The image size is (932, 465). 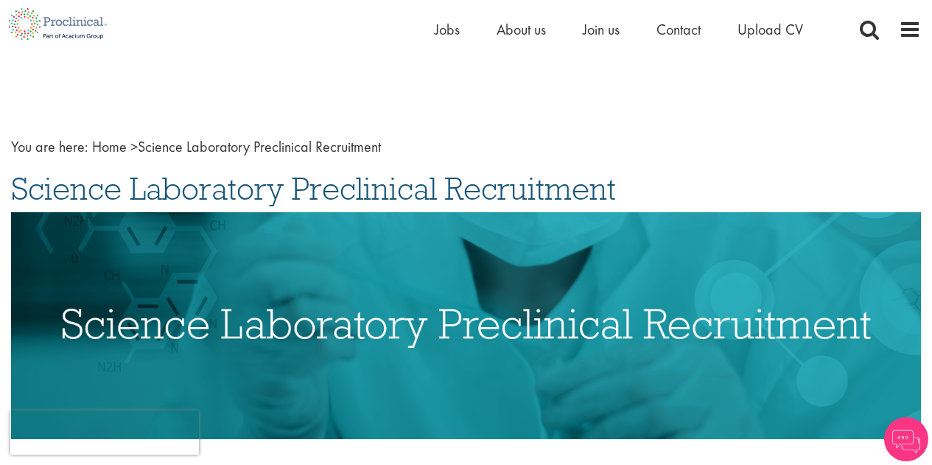 I want to click on a: Contact, so click(x=678, y=29).